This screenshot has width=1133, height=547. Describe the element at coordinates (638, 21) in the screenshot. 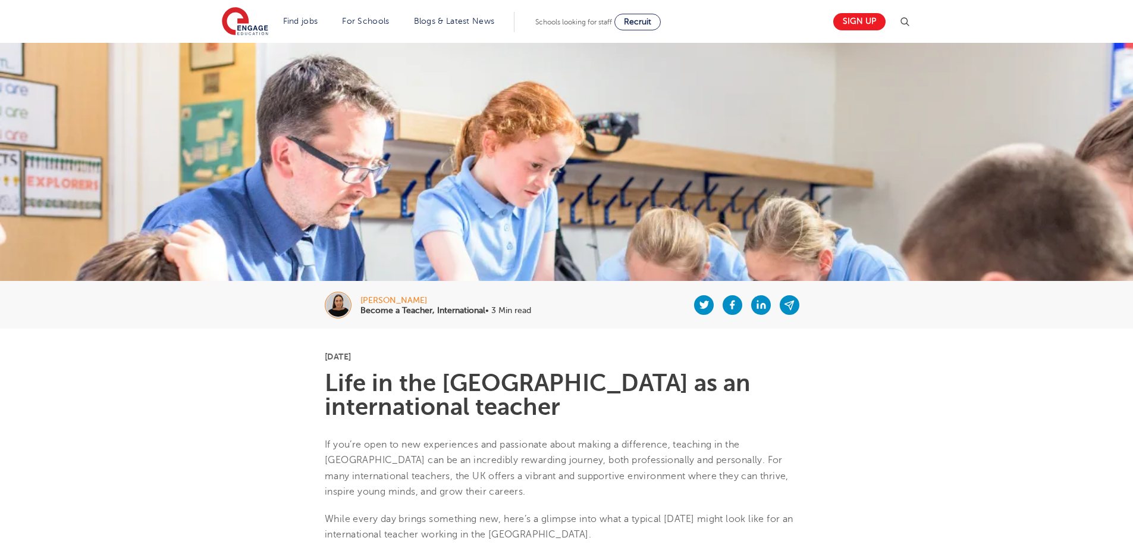

I see `span: Recruit` at that location.